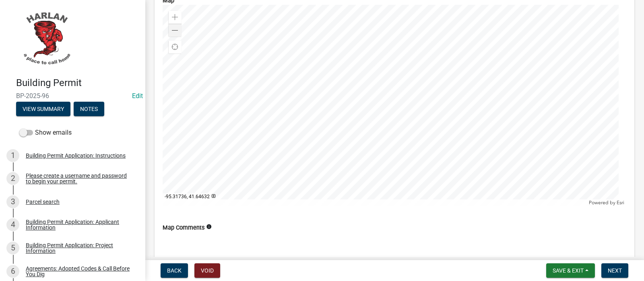 Image resolution: width=644 pixels, height=281 pixels. Describe the element at coordinates (570, 271) in the screenshot. I see `button: Save & Exit` at that location.